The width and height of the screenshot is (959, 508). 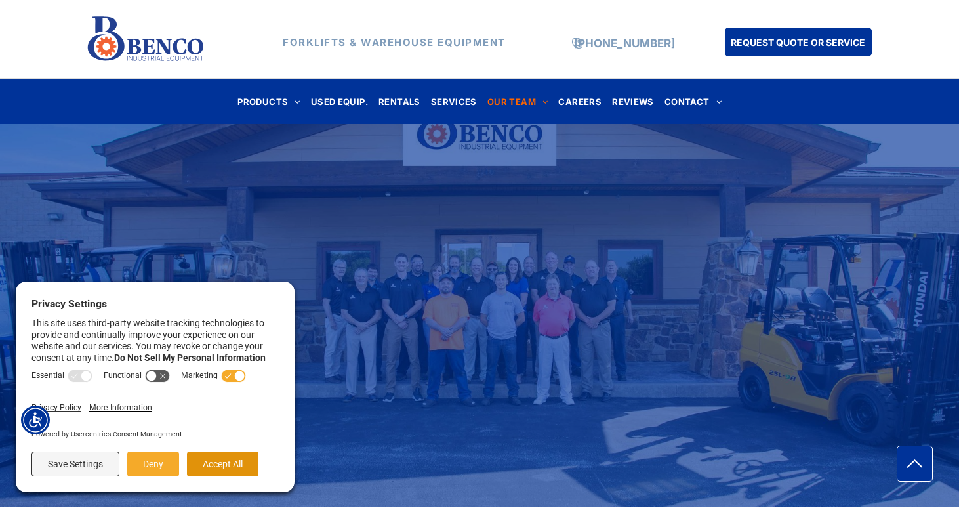 I want to click on a: SERVICES, so click(x=454, y=101).